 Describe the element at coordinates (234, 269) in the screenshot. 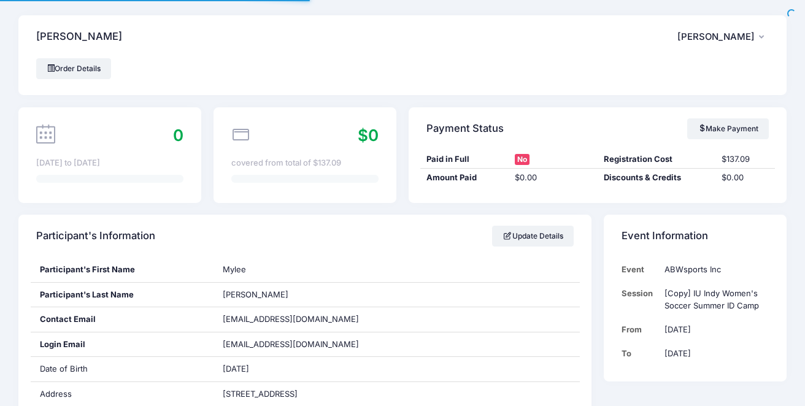

I see `span: Mylee` at that location.